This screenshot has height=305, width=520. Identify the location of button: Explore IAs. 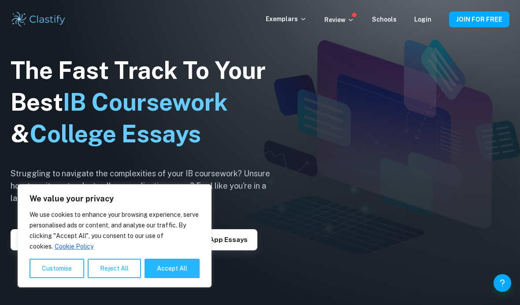
(39, 240).